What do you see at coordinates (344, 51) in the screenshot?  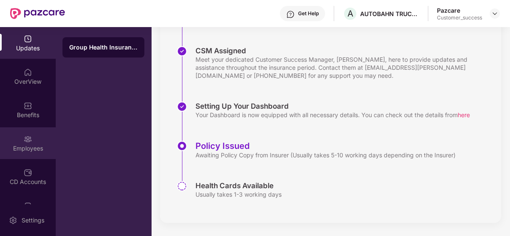 I see `div: CSM Assigned` at bounding box center [344, 51].